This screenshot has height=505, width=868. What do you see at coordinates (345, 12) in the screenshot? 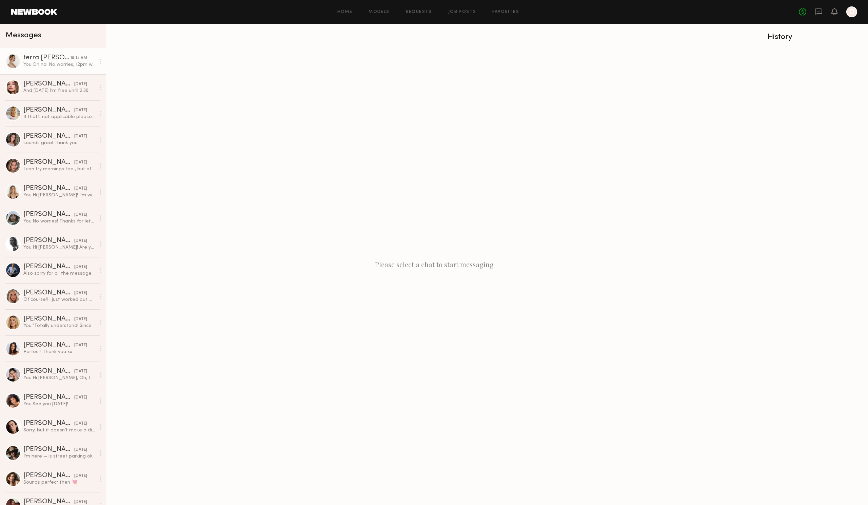
I see `a: Home` at bounding box center [345, 12].